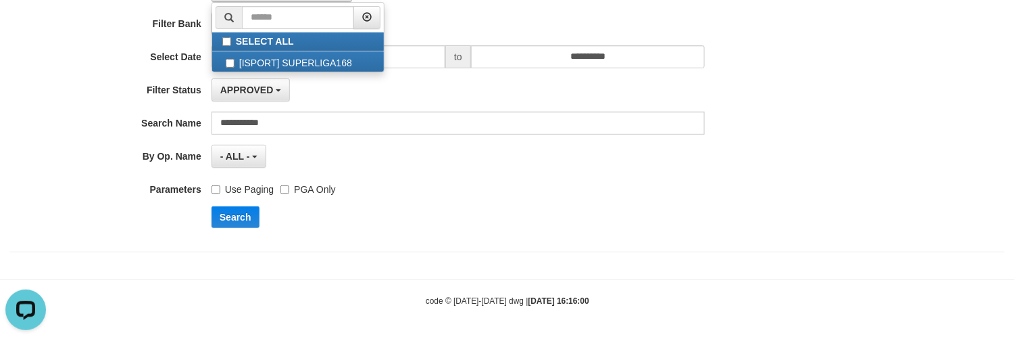  What do you see at coordinates (458, 57) in the screenshot?
I see `span: to` at bounding box center [458, 57].